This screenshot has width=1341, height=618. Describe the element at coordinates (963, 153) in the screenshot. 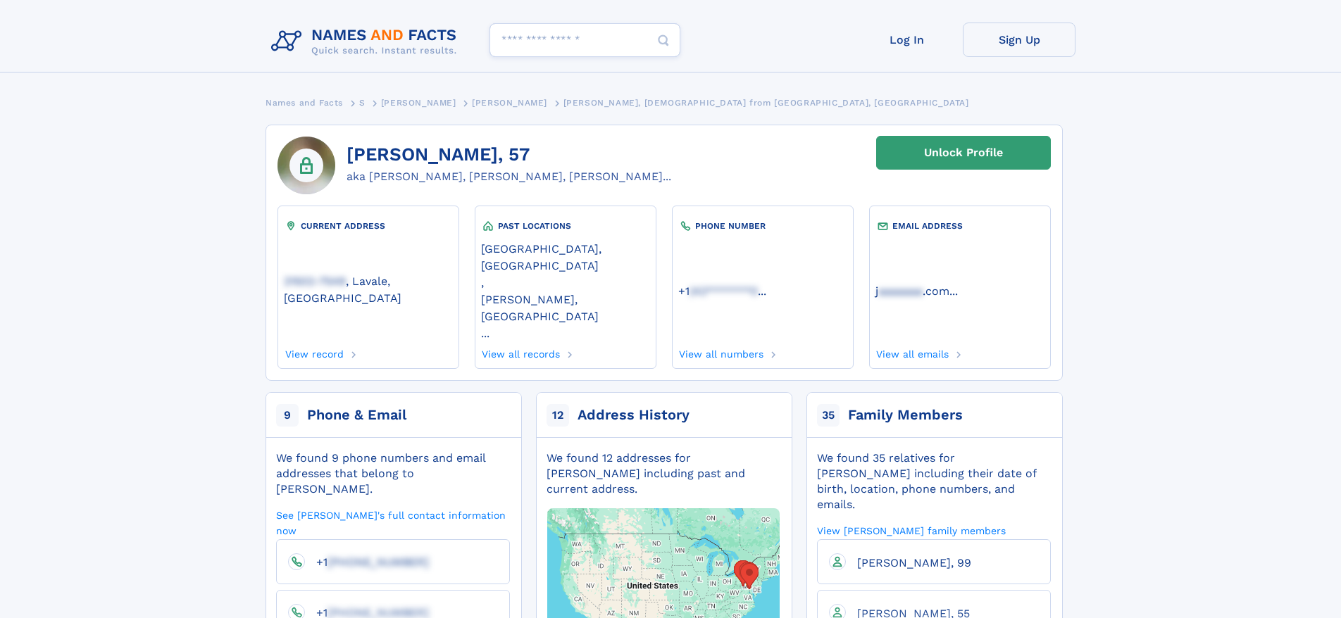

I see `div: Unlock Profile` at that location.